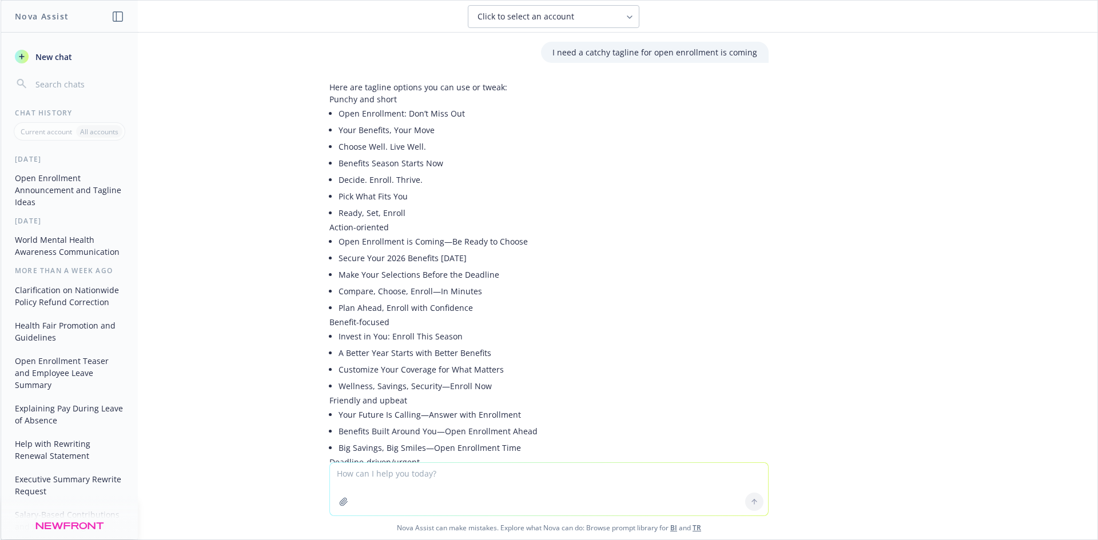  Describe the element at coordinates (78, 84) in the screenshot. I see `input: Search chats` at that location.